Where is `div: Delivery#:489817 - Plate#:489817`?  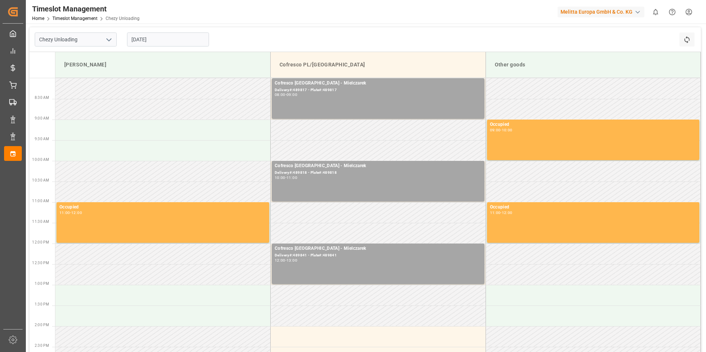
div: Delivery#:489817 - Plate#:489817 is located at coordinates (378, 90).